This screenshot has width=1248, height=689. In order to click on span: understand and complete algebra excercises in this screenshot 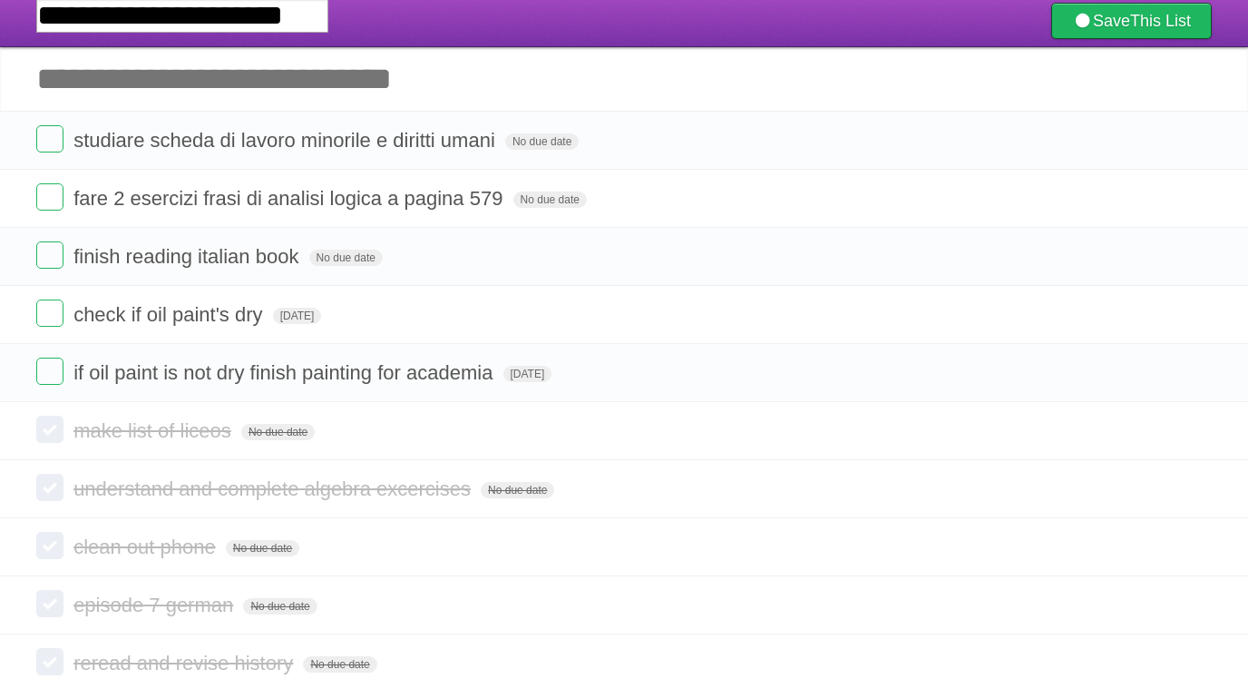, I will do `click(274, 488)`.